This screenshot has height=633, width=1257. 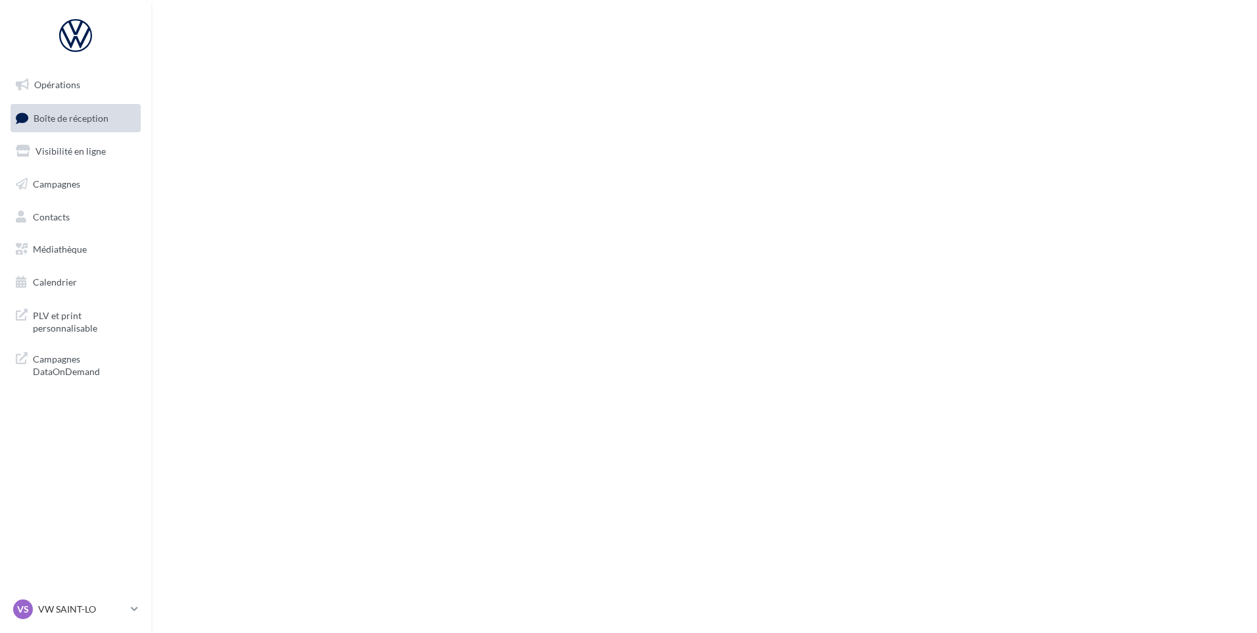 What do you see at coordinates (76, 184) in the screenshot?
I see `a: Campagnes` at bounding box center [76, 184].